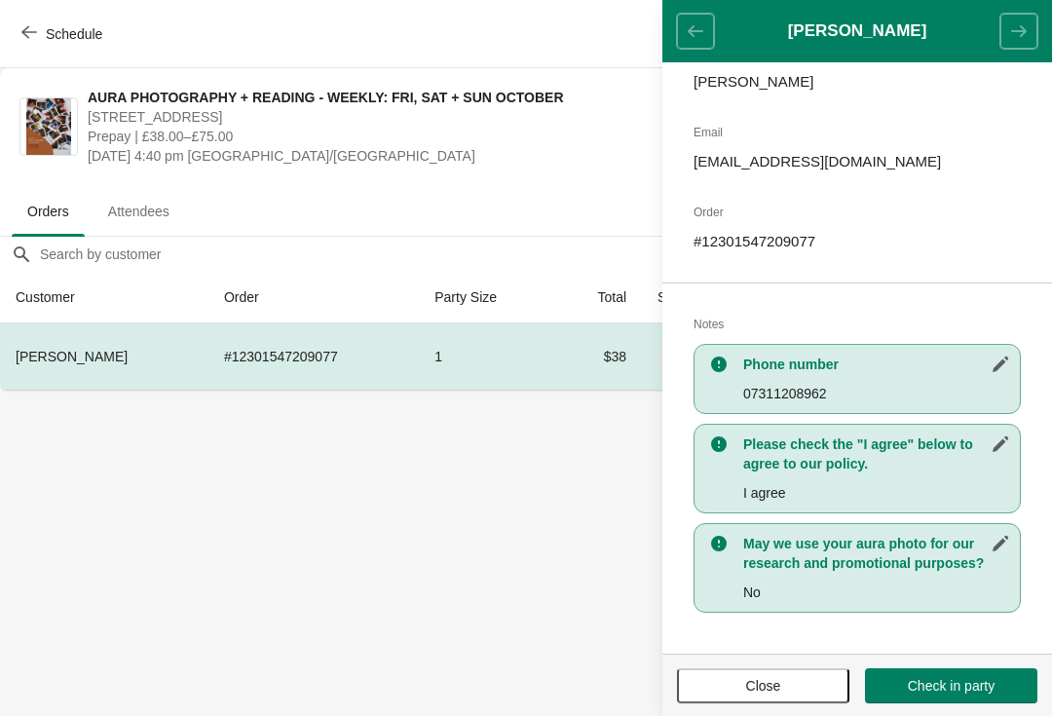 The height and width of the screenshot is (716, 1052). What do you see at coordinates (857, 212) in the screenshot?
I see `h2: Order` at bounding box center [857, 212].